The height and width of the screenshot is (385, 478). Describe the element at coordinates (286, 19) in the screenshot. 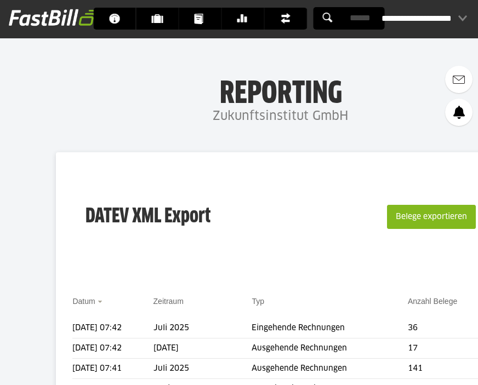

I see `a: Finanzen` at that location.